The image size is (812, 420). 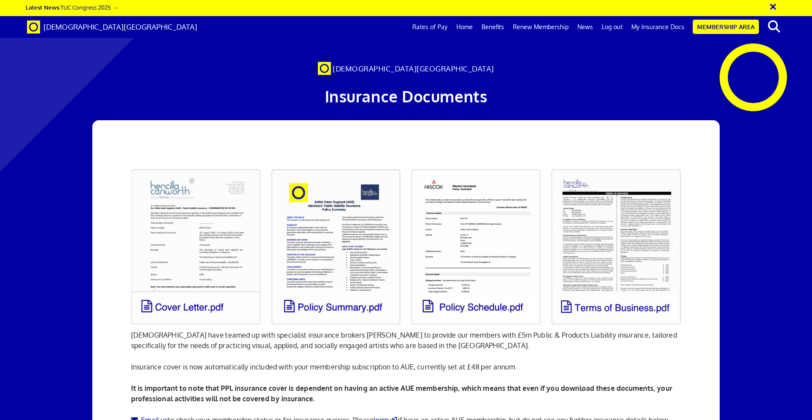 What do you see at coordinates (402, 393) in the screenshot?
I see `b: It is important to note that PPL insurance cover is dependent on having an active AUE membership,...` at bounding box center [402, 393].